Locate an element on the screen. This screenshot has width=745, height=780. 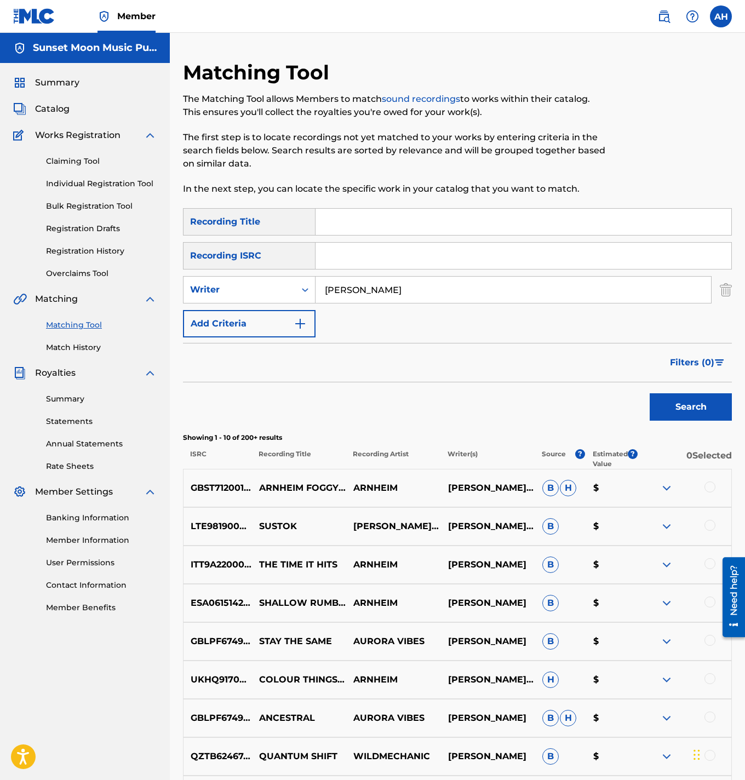
a: Claiming Tool is located at coordinates (101, 161).